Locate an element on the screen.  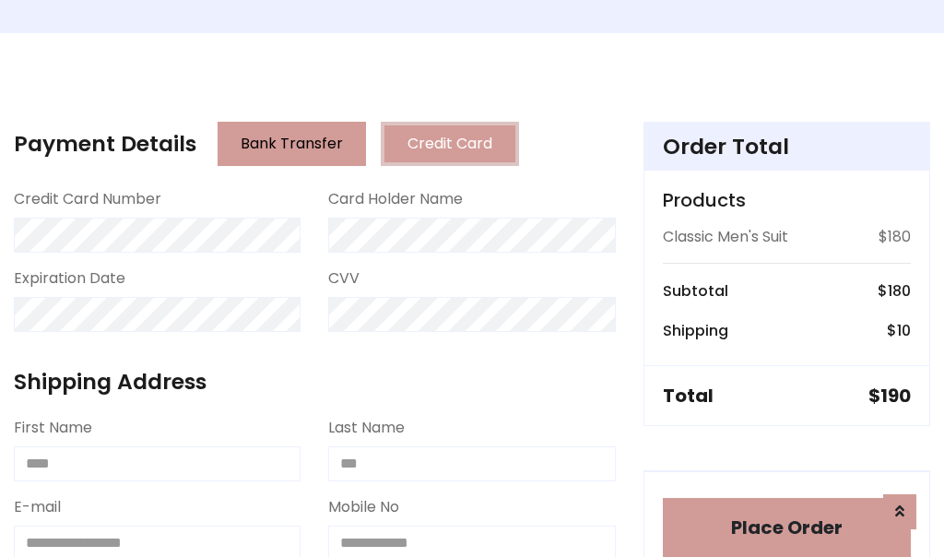
label: First Name is located at coordinates (53, 428).